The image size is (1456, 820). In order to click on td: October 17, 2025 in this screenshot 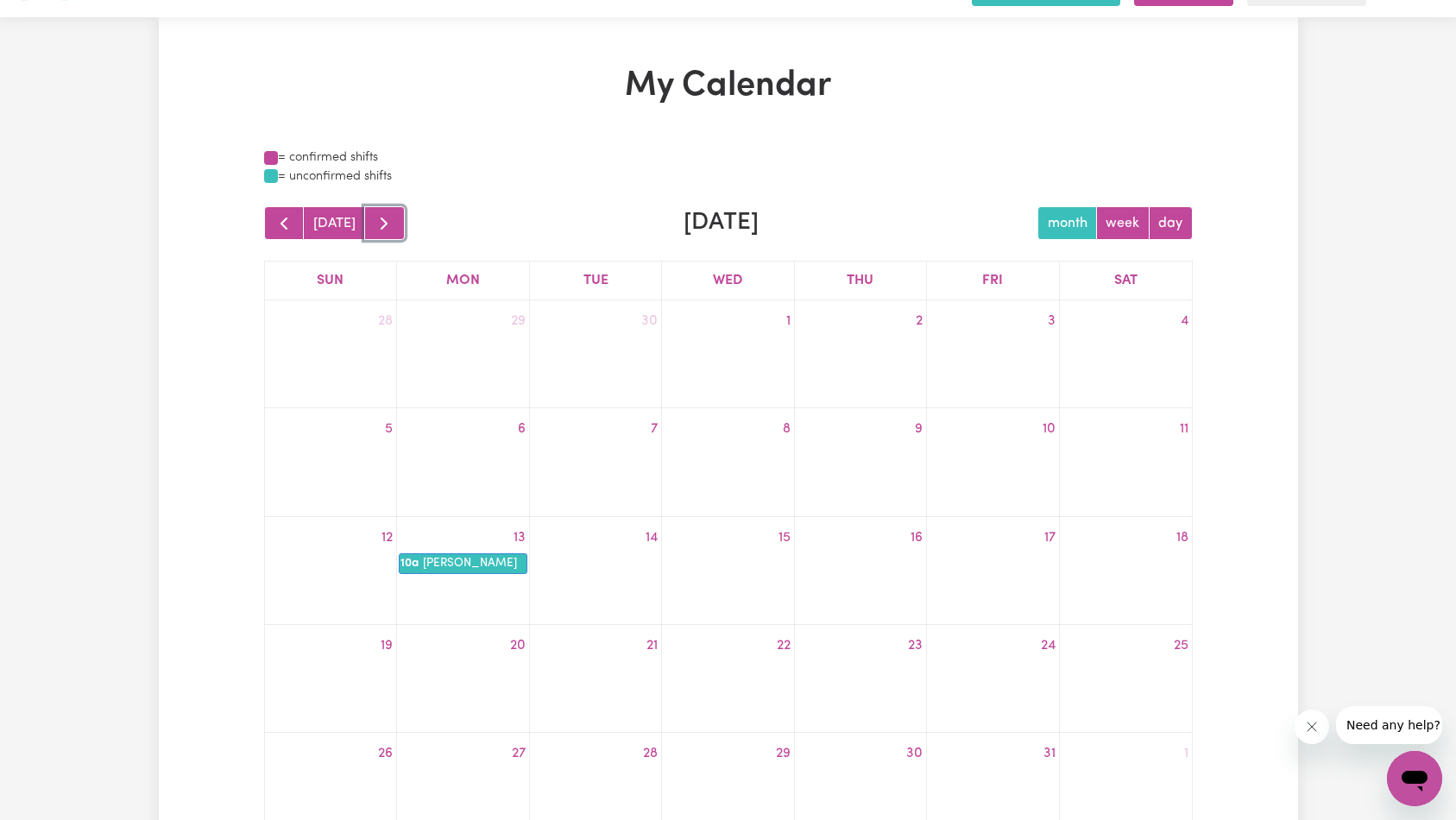, I will do `click(993, 570)`.